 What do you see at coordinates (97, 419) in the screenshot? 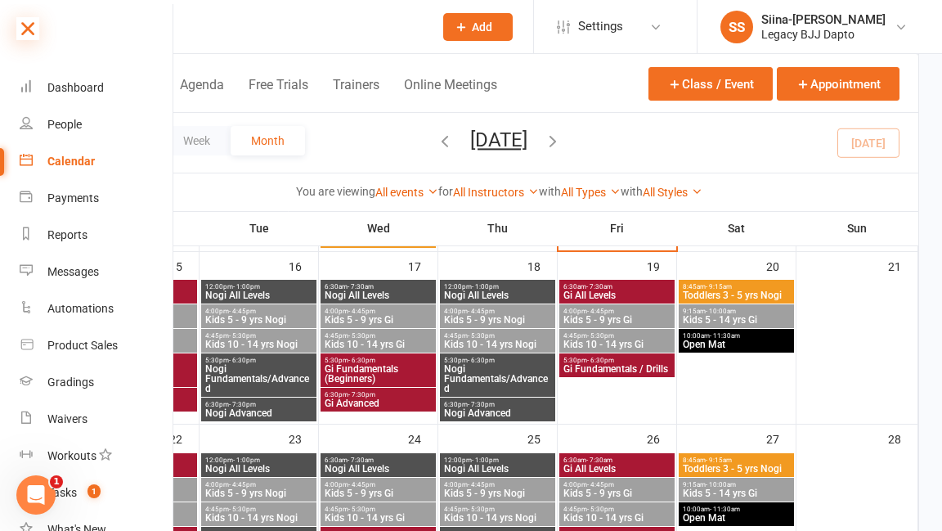
I see `a: Waivers` at bounding box center [97, 419].